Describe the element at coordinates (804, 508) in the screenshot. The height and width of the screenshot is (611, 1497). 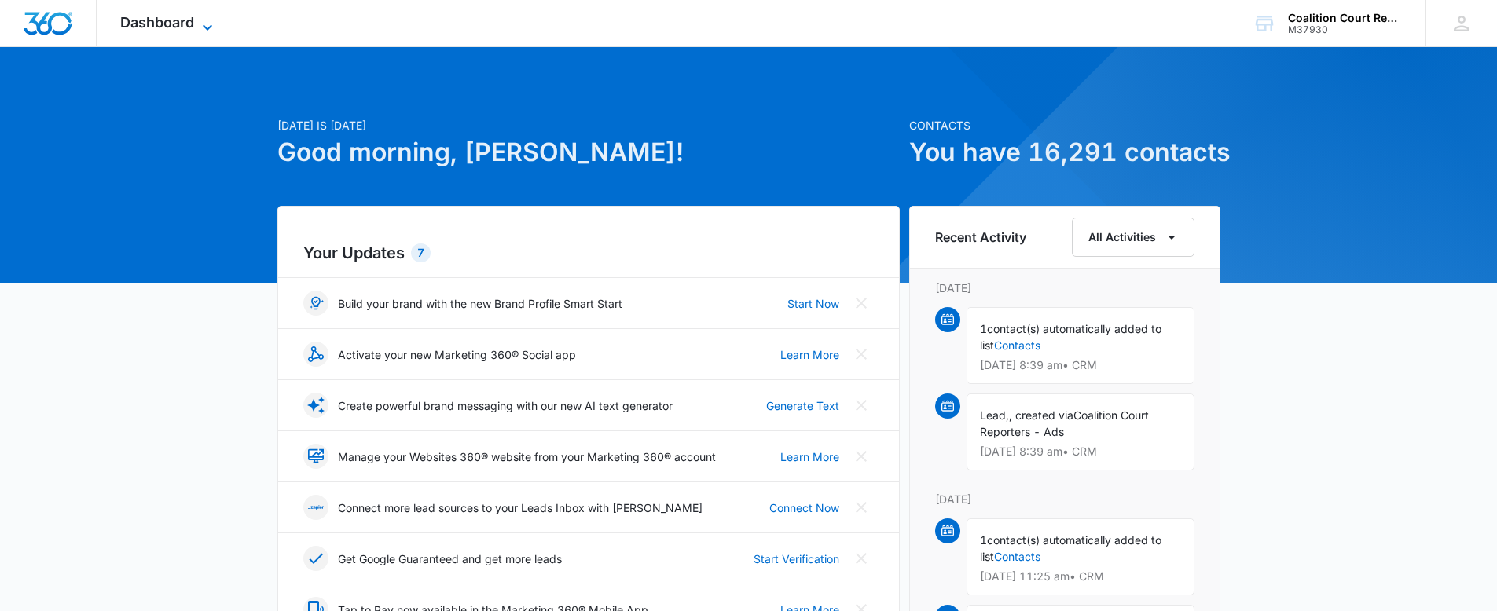
I see `a: Connect Now` at that location.